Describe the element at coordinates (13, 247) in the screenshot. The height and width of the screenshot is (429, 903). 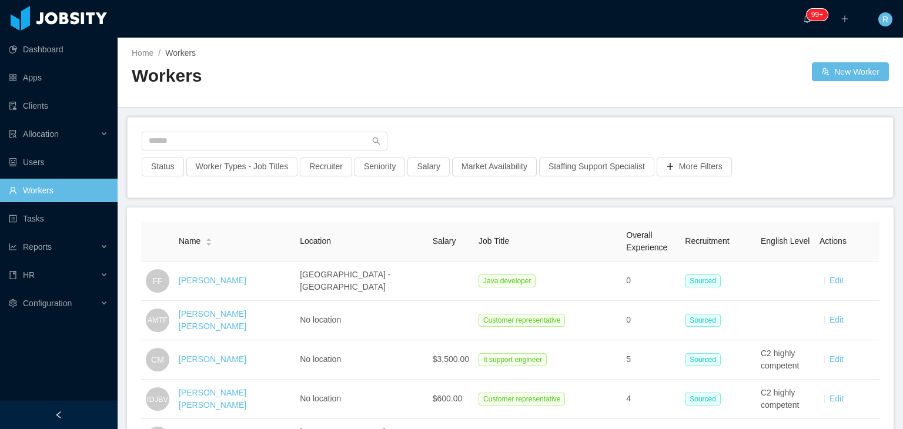
I see `i: icon: line-chart` at that location.